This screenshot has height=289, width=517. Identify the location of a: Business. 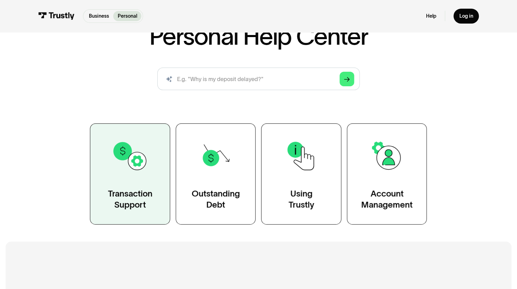
(99, 16).